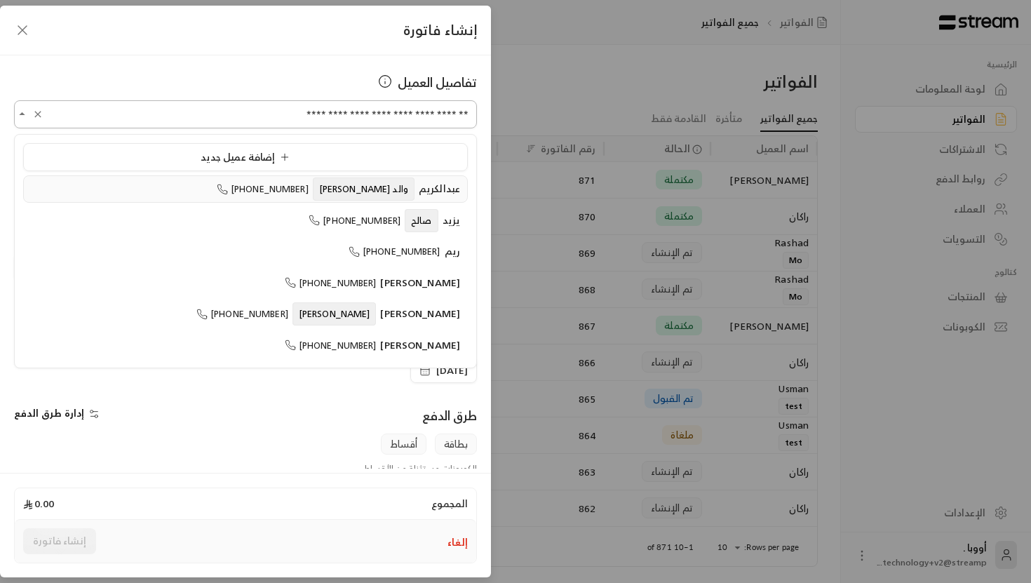 The width and height of the screenshot is (1031, 583). I want to click on span: عبدالكريم, so click(439, 188).